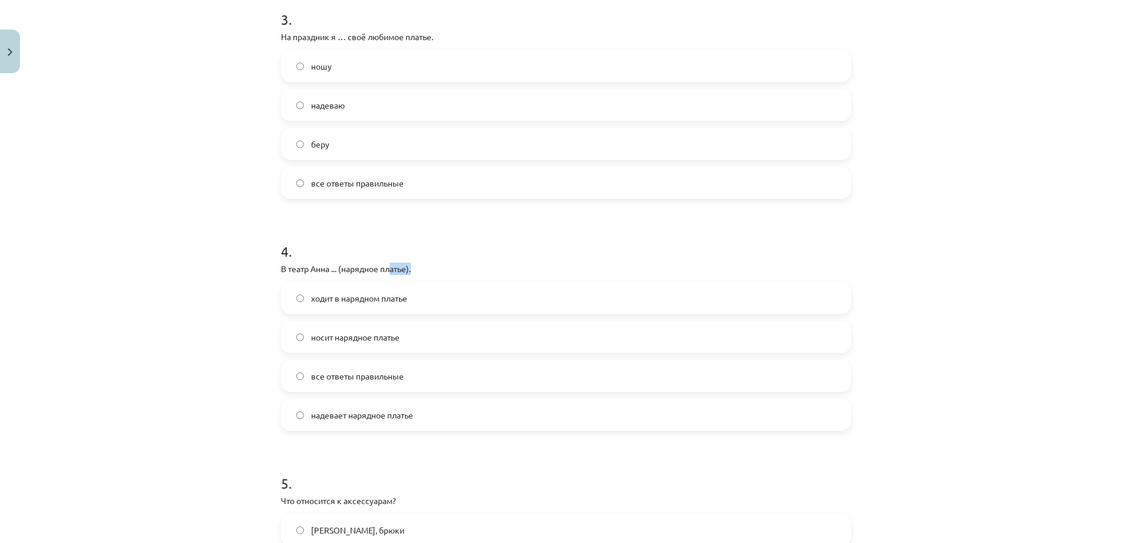 The height and width of the screenshot is (543, 1132). Describe the element at coordinates (566, 241) in the screenshot. I see `h1: 4 .` at that location.